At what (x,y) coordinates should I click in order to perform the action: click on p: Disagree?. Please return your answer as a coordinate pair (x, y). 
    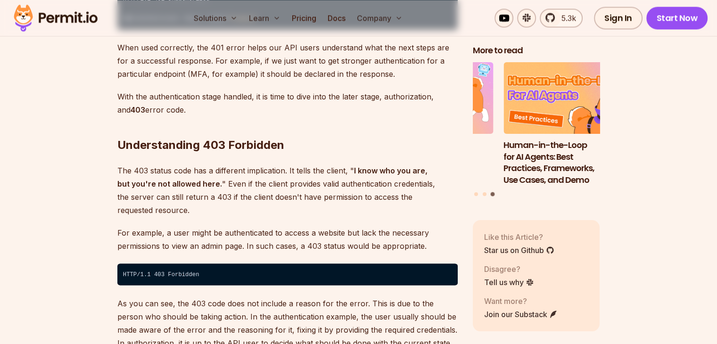
    Looking at the image, I should click on (509, 269).